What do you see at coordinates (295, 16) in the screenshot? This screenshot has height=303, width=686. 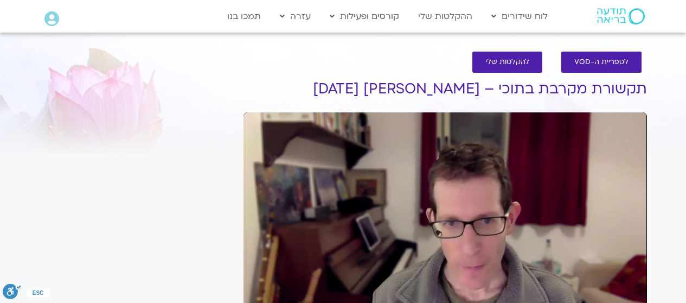 I see `a: עזרה` at bounding box center [295, 16].